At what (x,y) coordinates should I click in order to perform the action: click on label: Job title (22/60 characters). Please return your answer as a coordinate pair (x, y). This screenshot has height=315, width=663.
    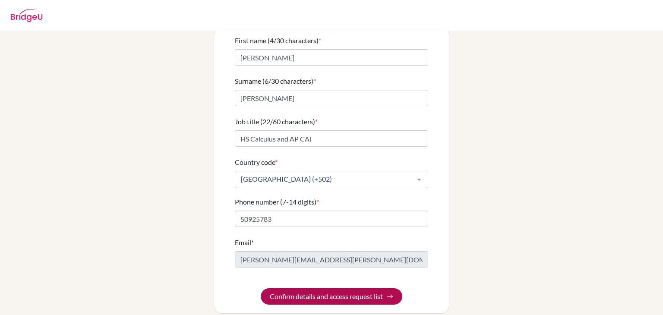
    Looking at the image, I should click on (276, 122).